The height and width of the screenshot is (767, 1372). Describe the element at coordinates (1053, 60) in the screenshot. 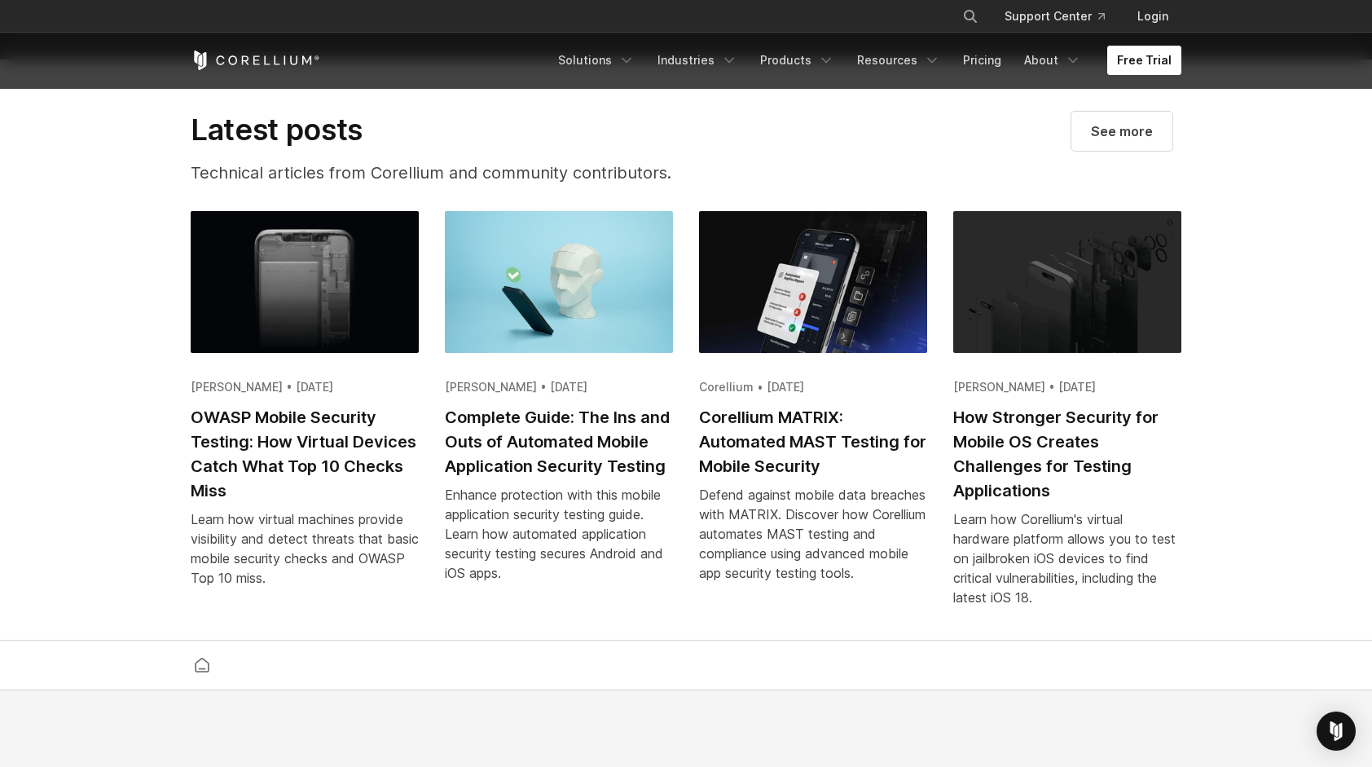

I see `a: About` at that location.